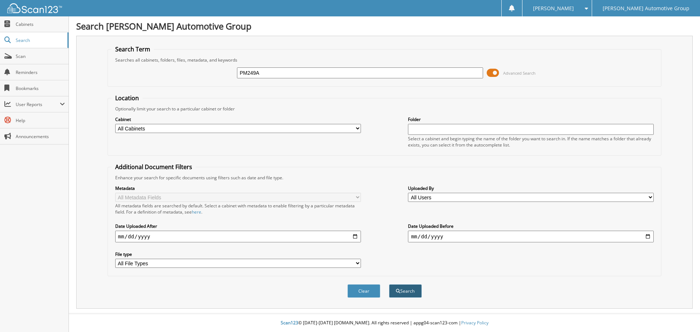 Image resolution: width=700 pixels, height=332 pixels. I want to click on legend: Location, so click(127, 98).